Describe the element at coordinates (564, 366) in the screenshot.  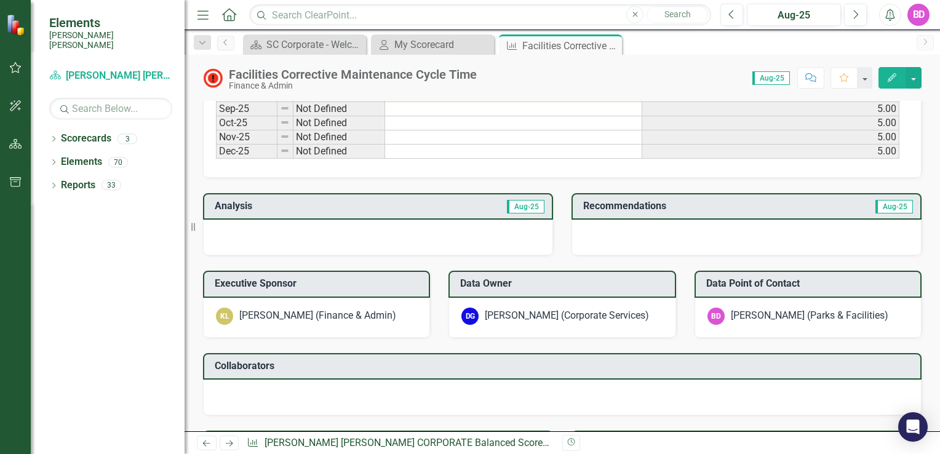
I see `h3: Collaborators` at that location.